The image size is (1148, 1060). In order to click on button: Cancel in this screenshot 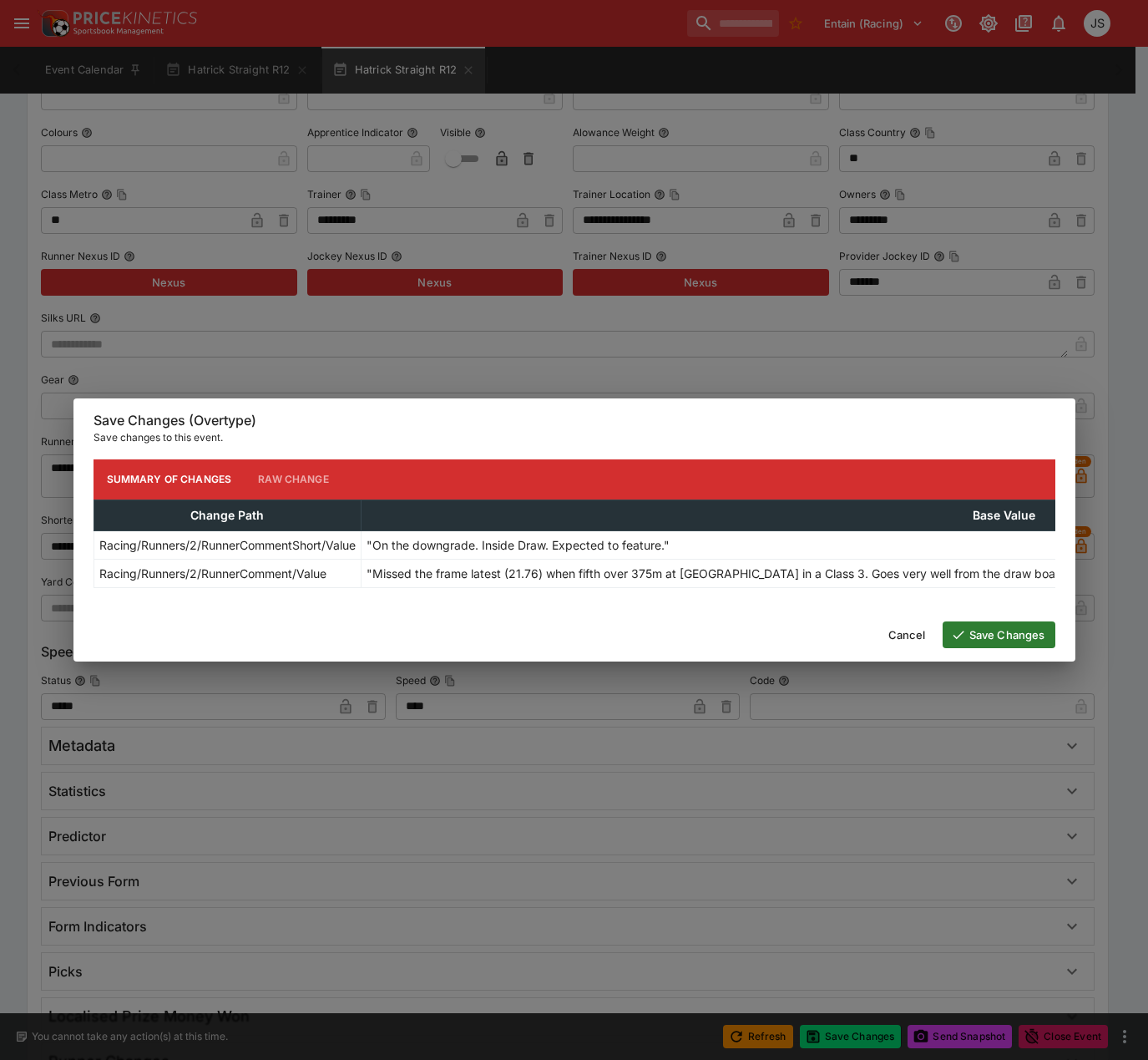, I will do `click(907, 635)`.